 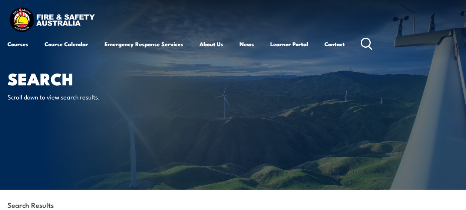 What do you see at coordinates (334, 44) in the screenshot?
I see `a: Contact` at bounding box center [334, 44].